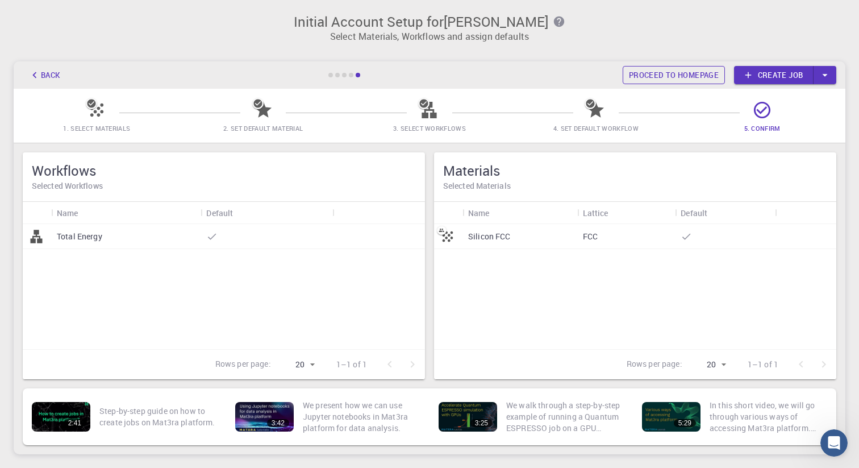 The width and height of the screenshot is (859, 468). Describe the element at coordinates (565, 417) in the screenshot. I see `p: We walk through a step-by-step example of running a Quantum ESPRESSO job on a GPU enabled node. W...` at that location.